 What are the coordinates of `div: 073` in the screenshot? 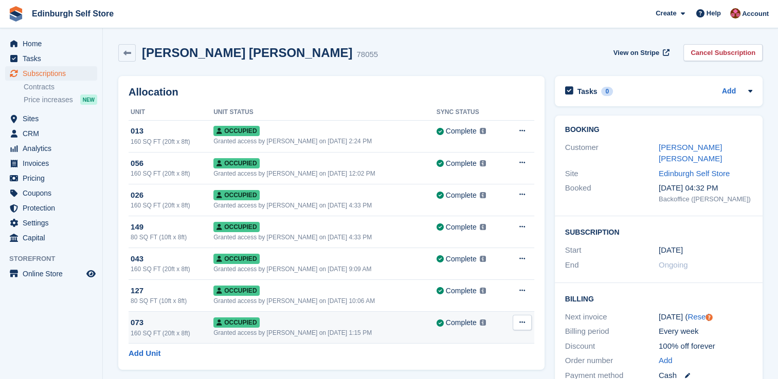 It's located at (172, 323).